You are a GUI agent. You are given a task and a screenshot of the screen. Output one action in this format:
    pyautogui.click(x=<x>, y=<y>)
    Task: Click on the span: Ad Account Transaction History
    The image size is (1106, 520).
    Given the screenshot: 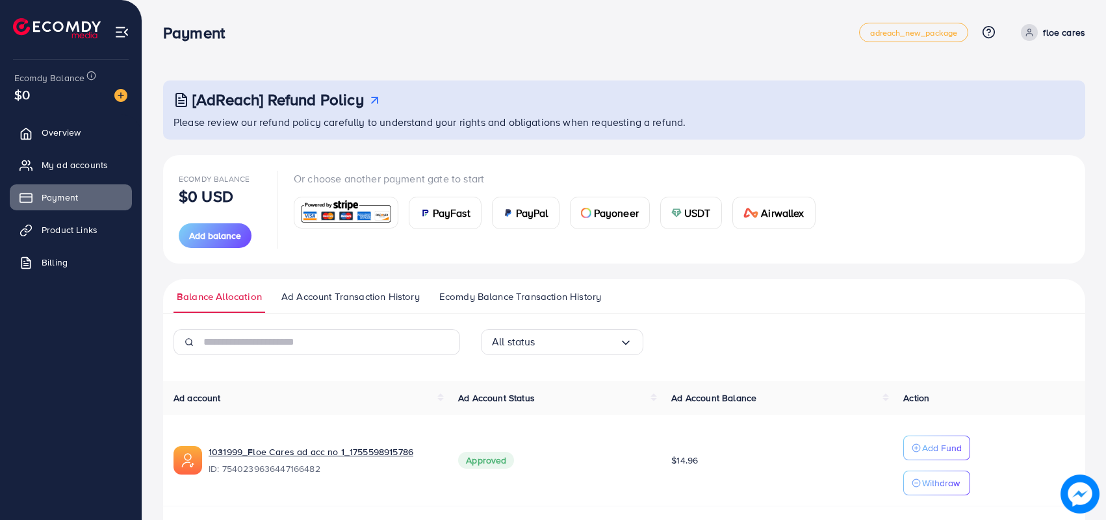 What is the action you would take?
    pyautogui.click(x=350, y=297)
    